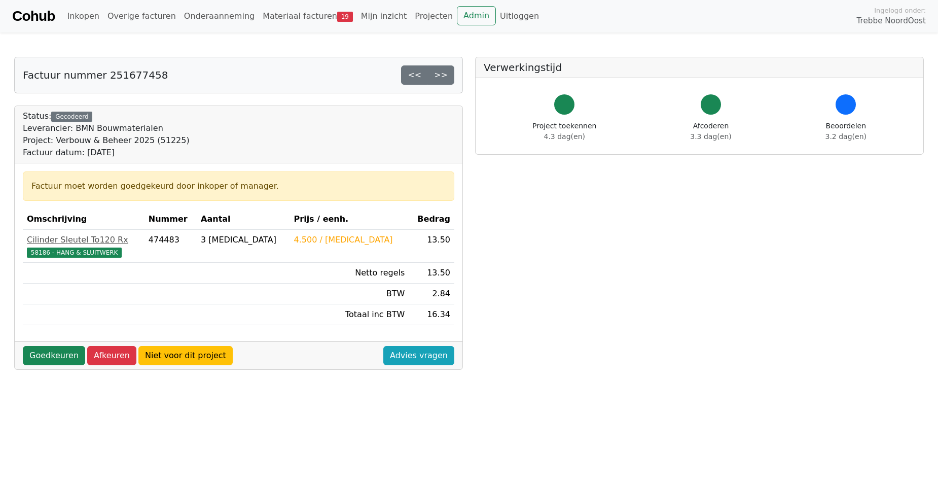 The image size is (938, 485). I want to click on a: Cilinder Sleutel To120 Rx58186 - HANG & SLUITWERK, so click(84, 246).